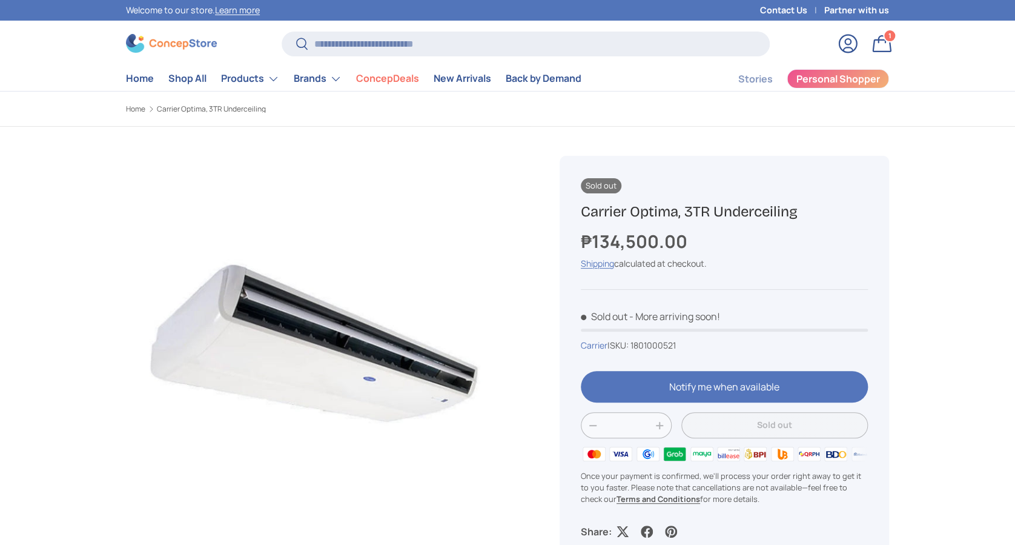 The height and width of the screenshot is (545, 1015). What do you see at coordinates (211, 109) in the screenshot?
I see `a: Carrier Optima, 3TR Underceiling` at bounding box center [211, 109].